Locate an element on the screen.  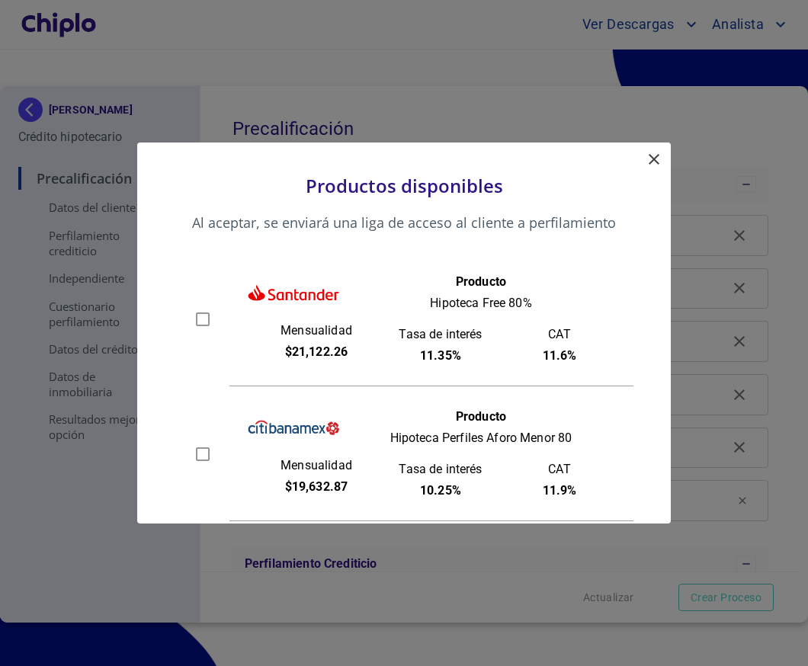
p: 11.9% is located at coordinates (560, 491).